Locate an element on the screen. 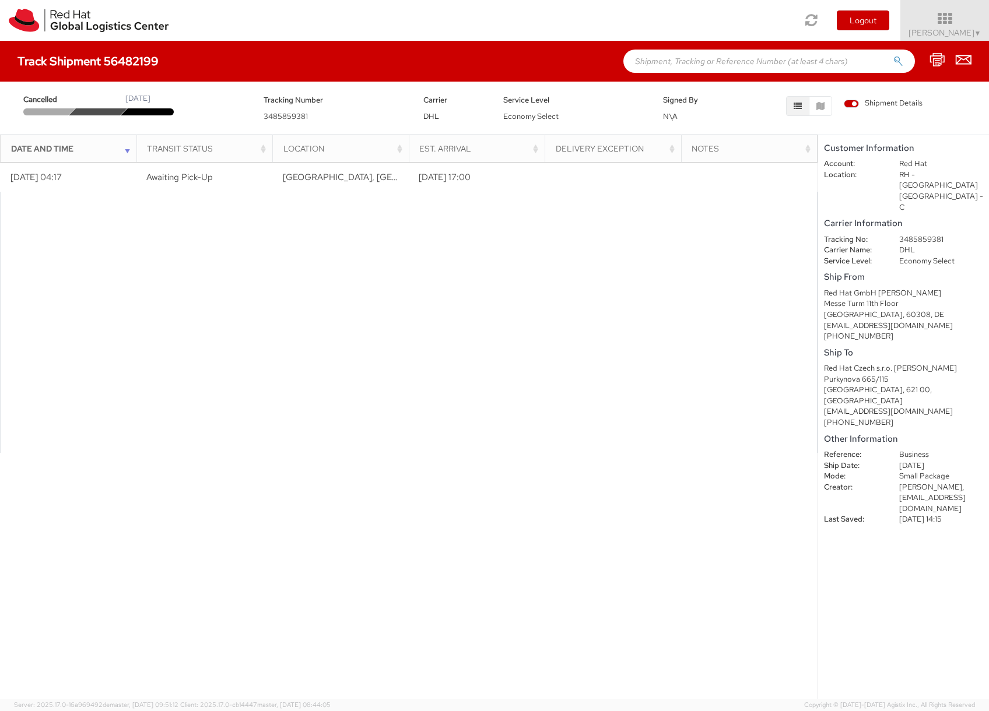 The width and height of the screenshot is (989, 711). dt: Service Level: is located at coordinates (852, 261).